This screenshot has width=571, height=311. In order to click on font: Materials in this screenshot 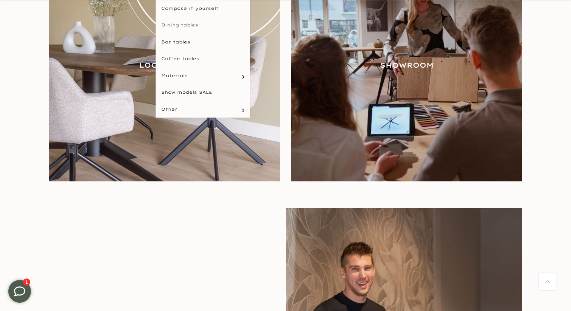, I will do `click(174, 76)`.